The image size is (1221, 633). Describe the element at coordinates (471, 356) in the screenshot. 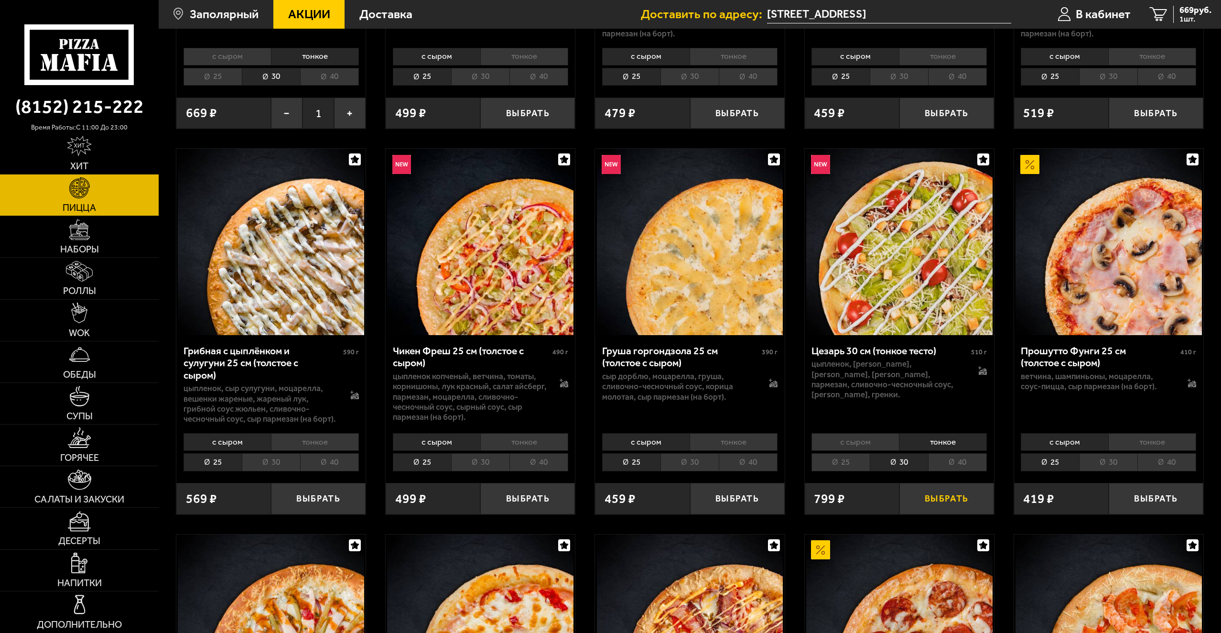

I see `div: Чикен Фреш 25 см (толстое с сыром)` at that location.